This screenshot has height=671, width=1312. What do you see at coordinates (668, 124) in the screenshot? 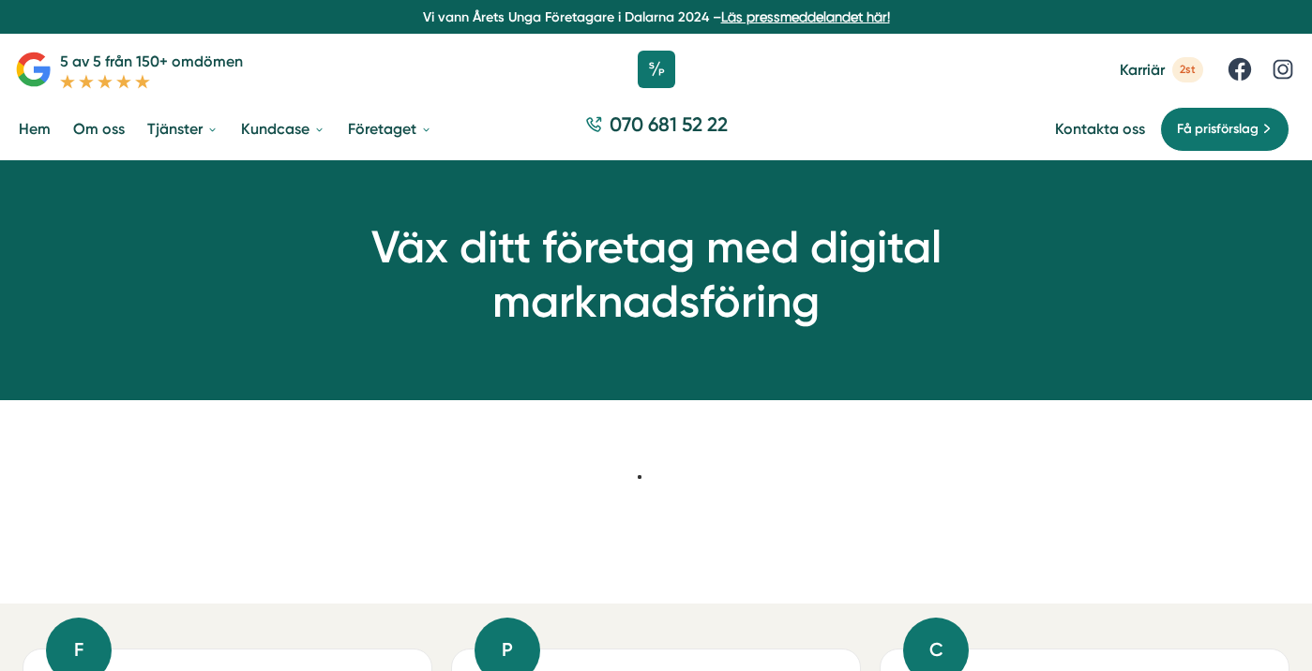
I see `span: 070 681 52 22` at bounding box center [668, 124].